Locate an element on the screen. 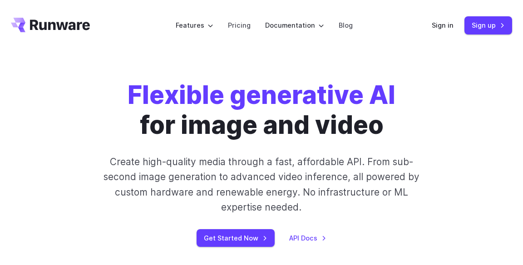 Image resolution: width=523 pixels, height=265 pixels. label: Documentation is located at coordinates (294, 25).